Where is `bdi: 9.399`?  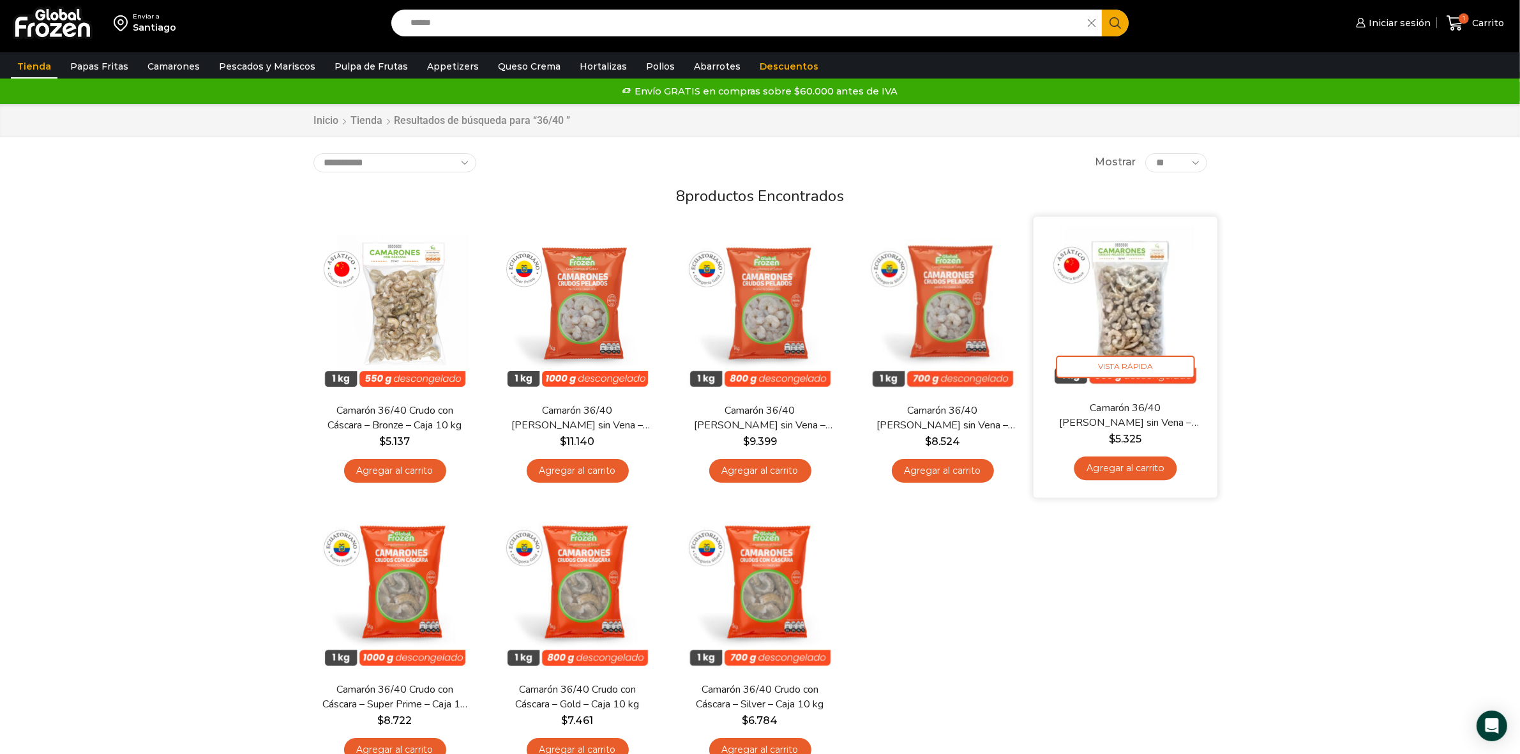 bdi: 9.399 is located at coordinates (760, 441).